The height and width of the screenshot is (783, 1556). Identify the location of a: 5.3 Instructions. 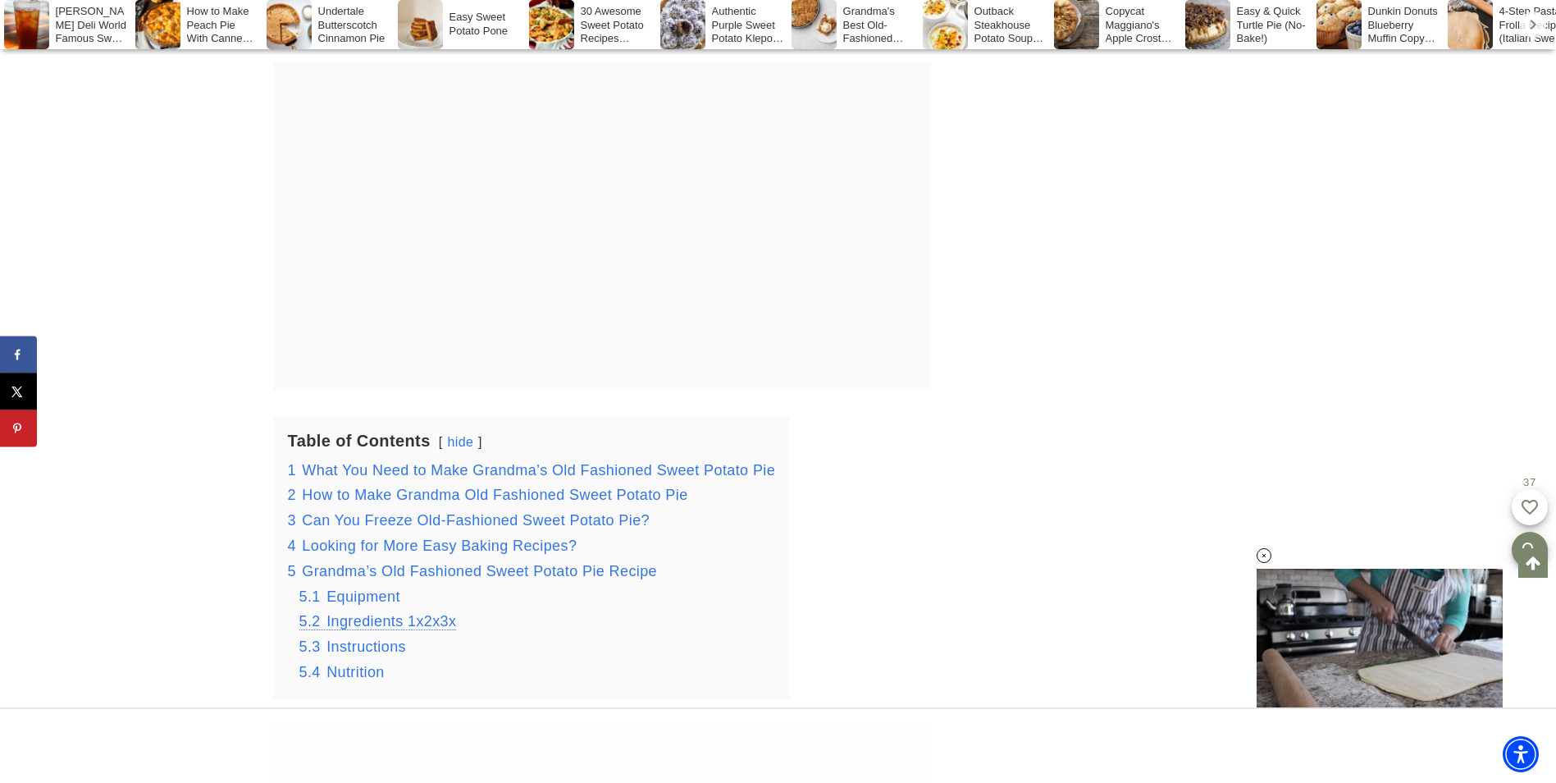
(353, 646).